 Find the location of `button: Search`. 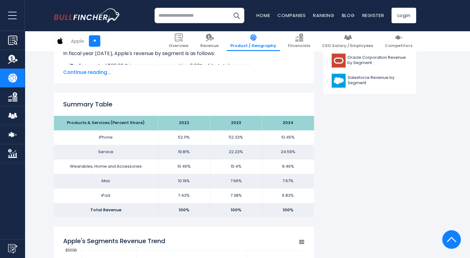

button: Search is located at coordinates (236, 15).